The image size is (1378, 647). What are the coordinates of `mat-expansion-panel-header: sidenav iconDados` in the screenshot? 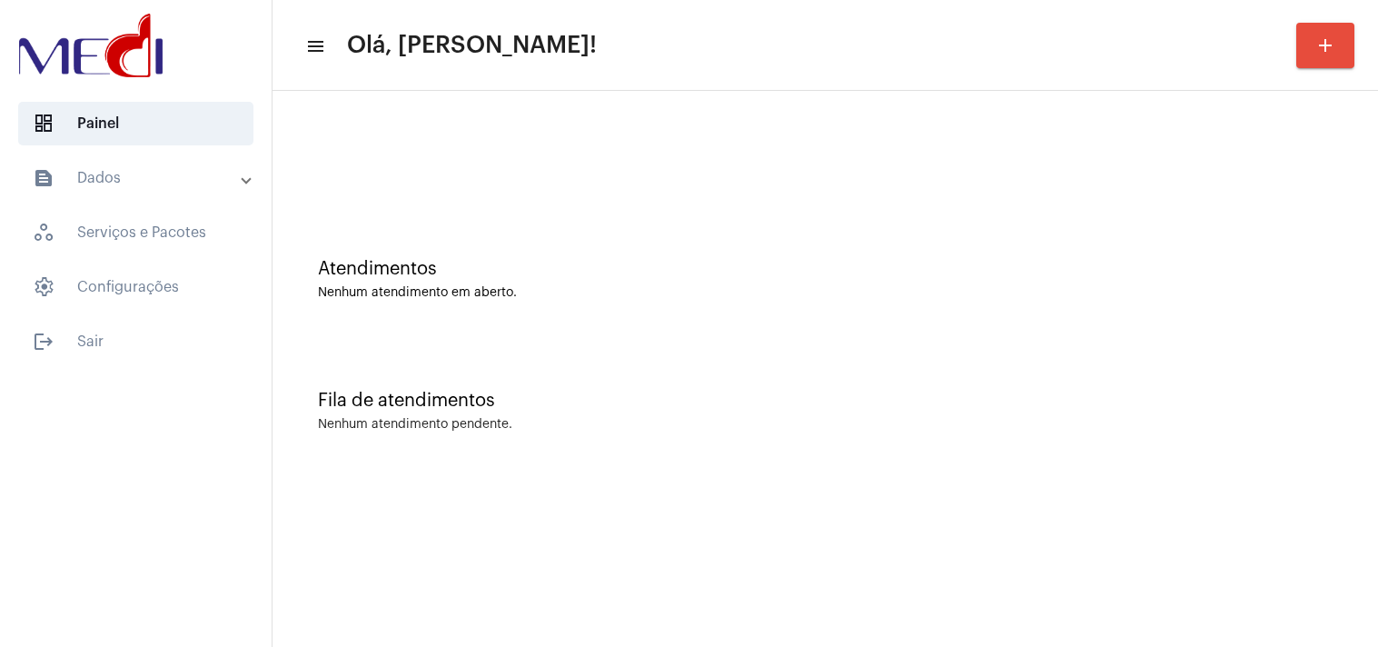 It's located at (141, 178).